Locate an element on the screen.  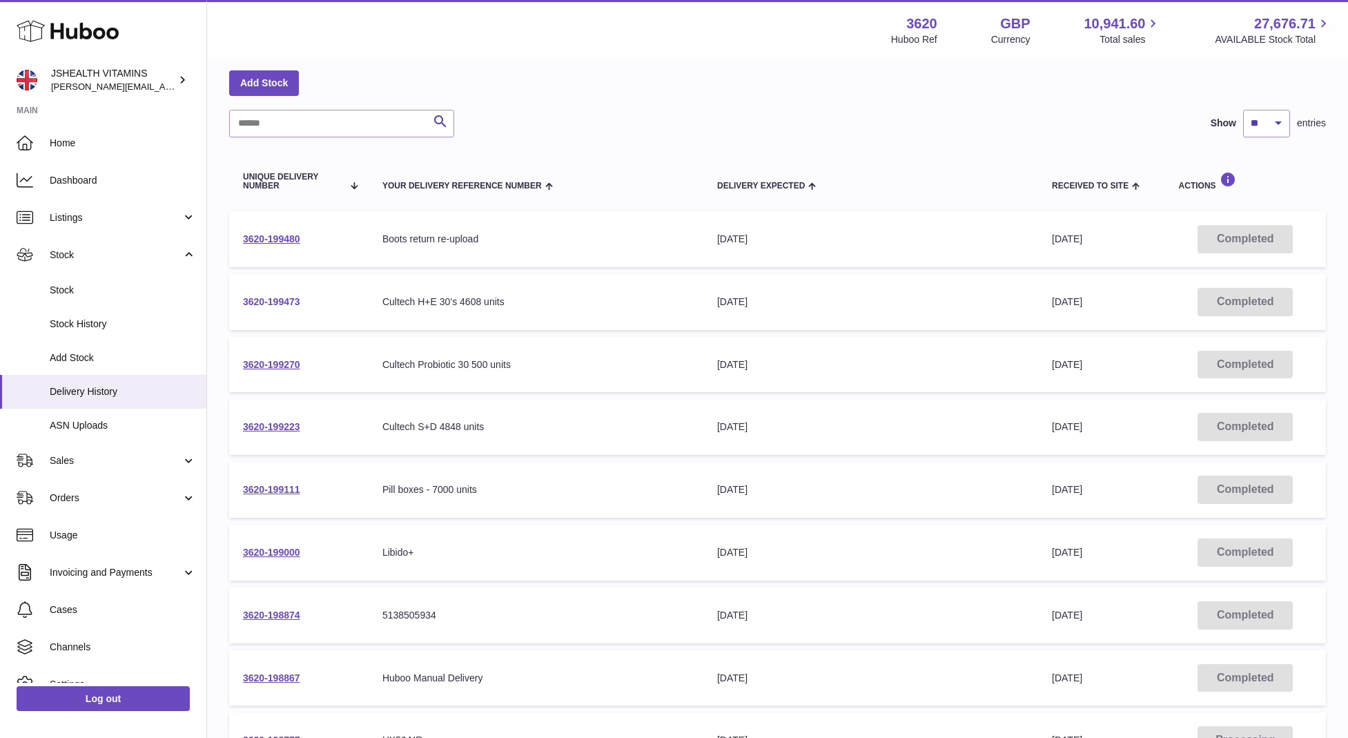
span: entries is located at coordinates (1312, 123).